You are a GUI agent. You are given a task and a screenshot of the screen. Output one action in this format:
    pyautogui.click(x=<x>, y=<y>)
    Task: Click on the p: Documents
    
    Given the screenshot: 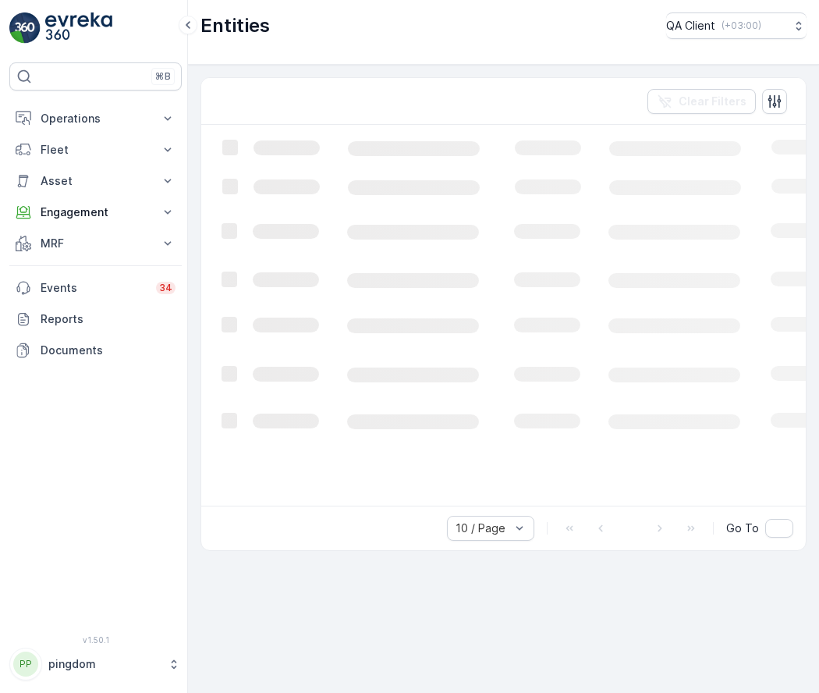 What is the action you would take?
    pyautogui.click(x=108, y=350)
    